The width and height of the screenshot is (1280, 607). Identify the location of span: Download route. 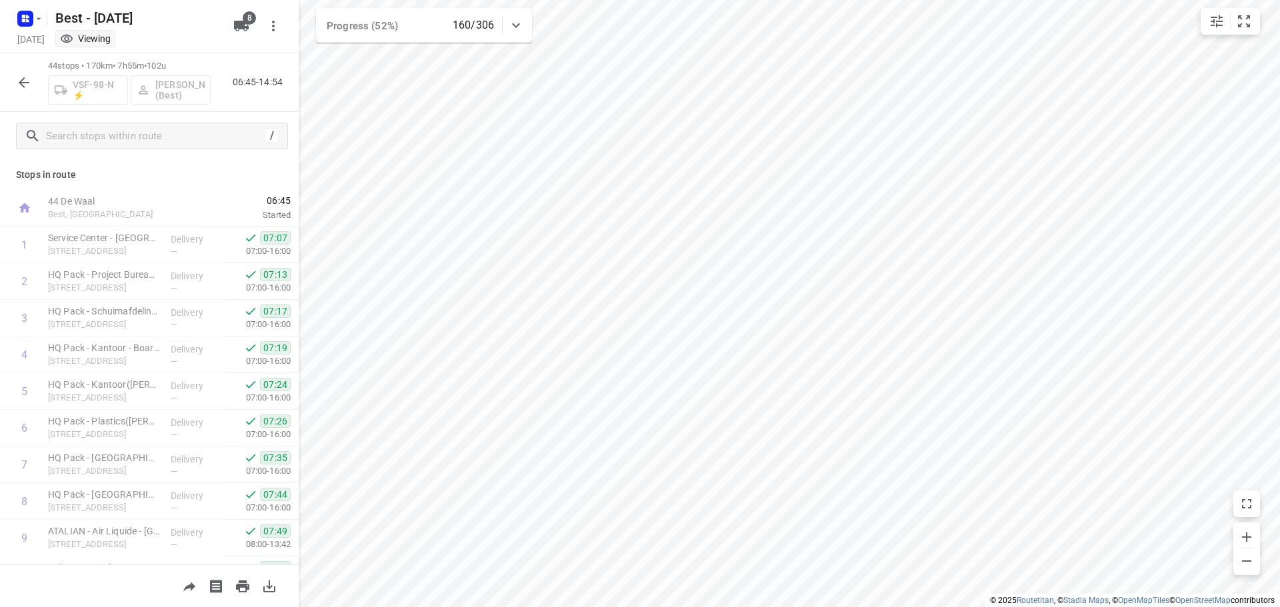
(269, 585).